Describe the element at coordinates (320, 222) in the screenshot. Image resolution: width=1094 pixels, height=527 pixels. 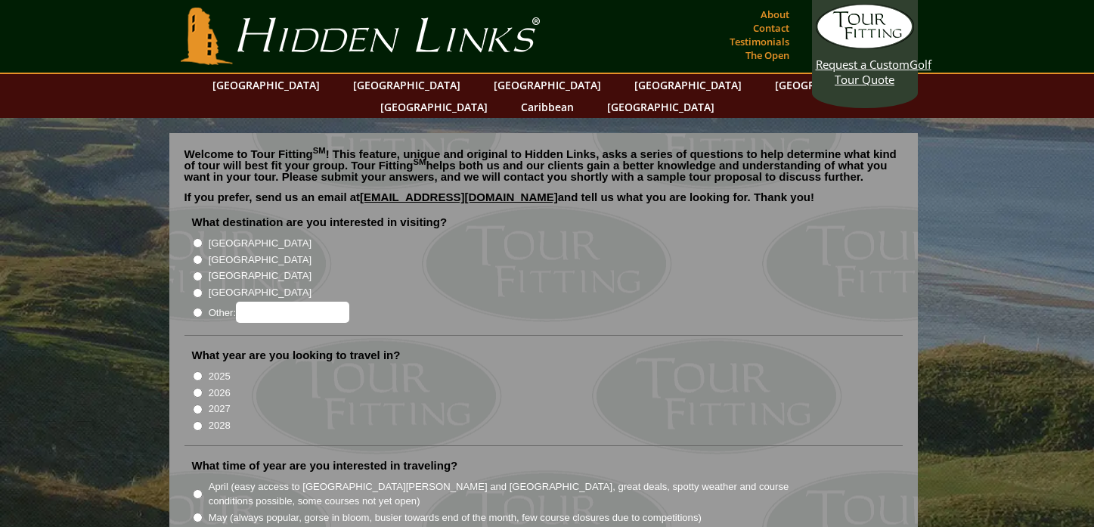
I see `label: What destination are you interested in visiting?` at that location.